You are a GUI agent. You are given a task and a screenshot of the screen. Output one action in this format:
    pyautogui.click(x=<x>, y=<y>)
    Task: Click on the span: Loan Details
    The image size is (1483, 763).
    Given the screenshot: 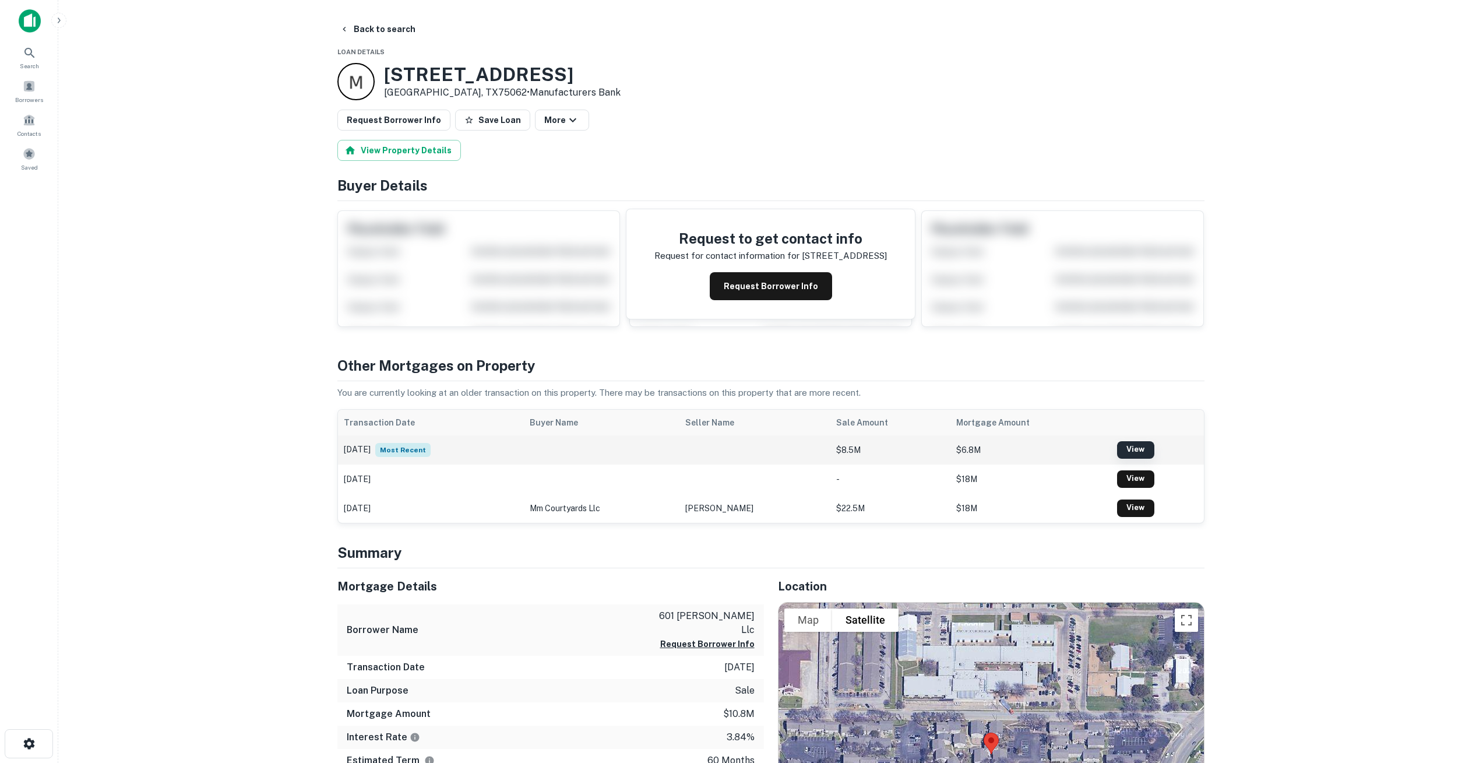 What is the action you would take?
    pyautogui.click(x=361, y=52)
    